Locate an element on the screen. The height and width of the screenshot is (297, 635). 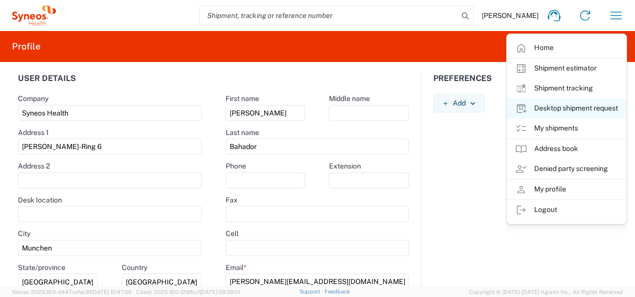
button: Add is located at coordinates (459, 103).